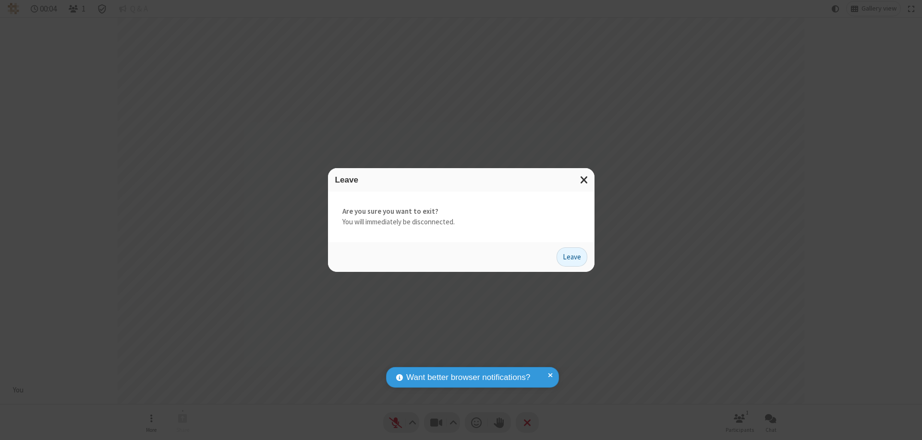 This screenshot has width=922, height=440. I want to click on strong: Are you sure you want to exit?, so click(461, 211).